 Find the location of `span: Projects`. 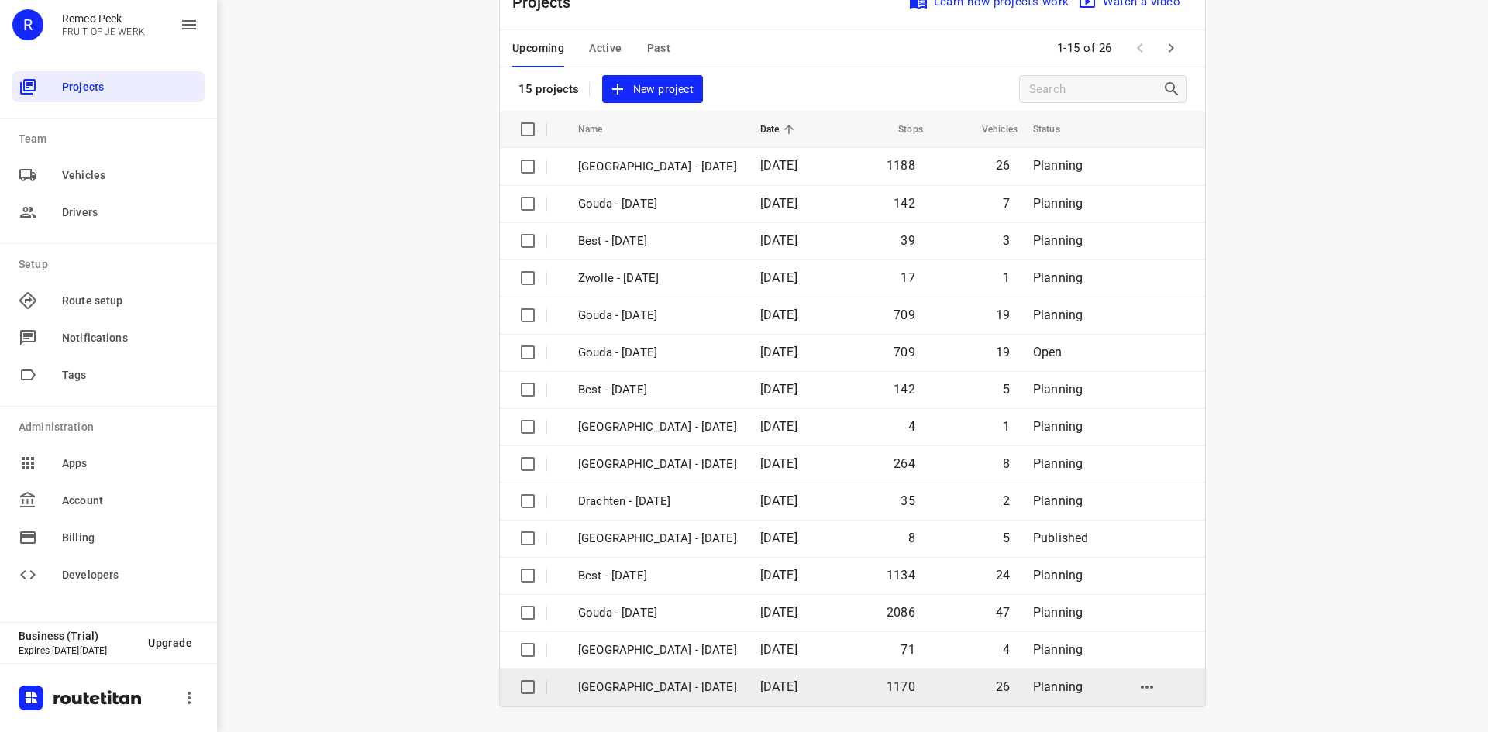

span: Projects is located at coordinates (130, 87).